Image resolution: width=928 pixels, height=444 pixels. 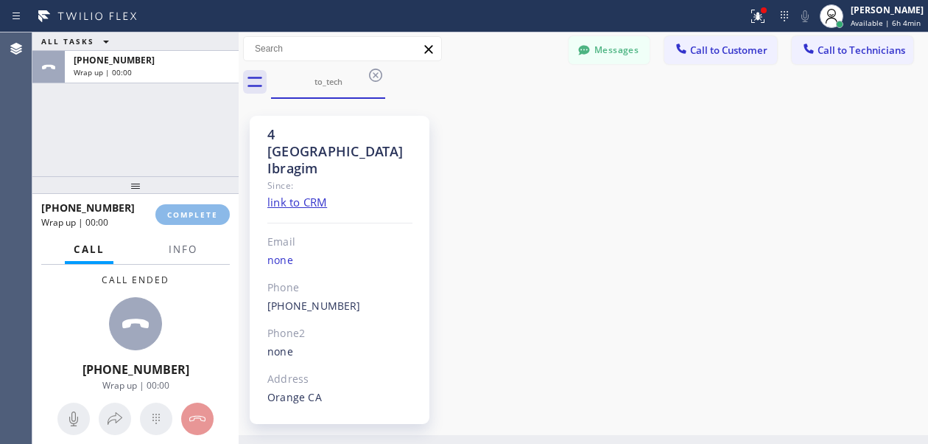 I want to click on input: Search, so click(x=343, y=49).